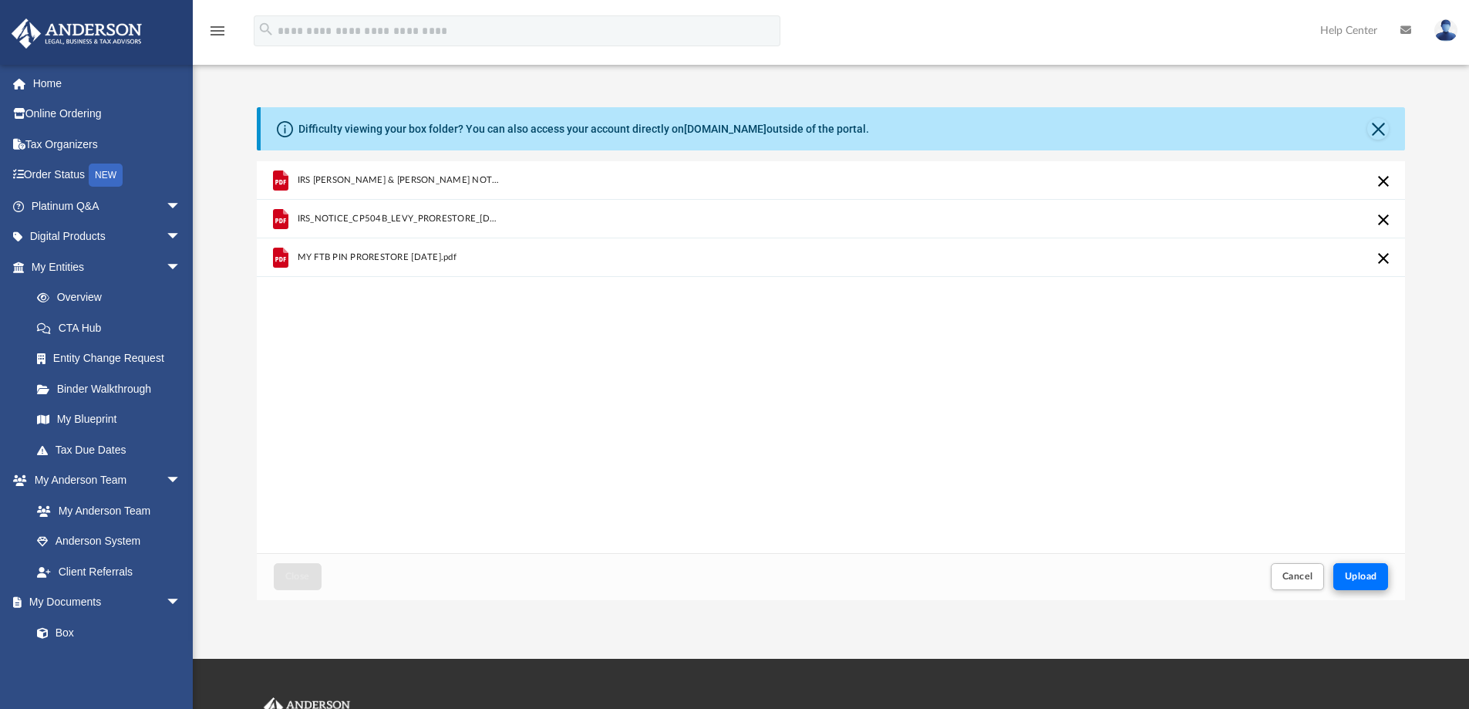  What do you see at coordinates (107, 83) in the screenshot?
I see `a: Home` at bounding box center [107, 83].